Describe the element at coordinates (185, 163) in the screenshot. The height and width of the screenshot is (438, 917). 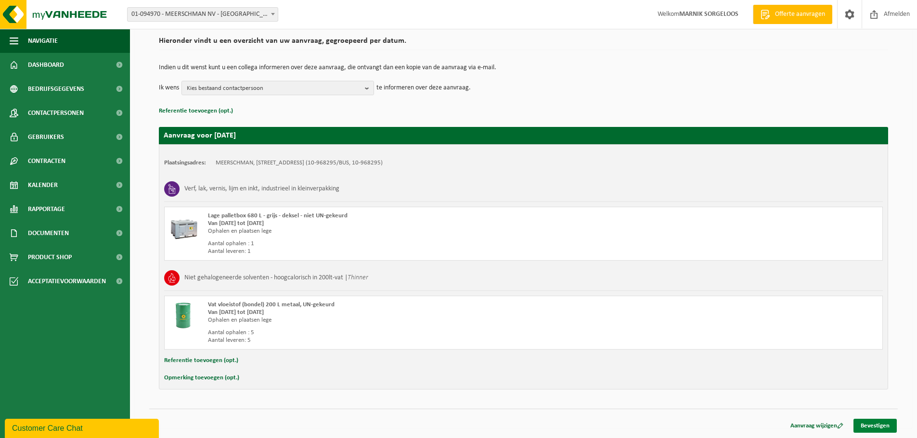
I see `strong: Plaatsingsadres:` at that location.